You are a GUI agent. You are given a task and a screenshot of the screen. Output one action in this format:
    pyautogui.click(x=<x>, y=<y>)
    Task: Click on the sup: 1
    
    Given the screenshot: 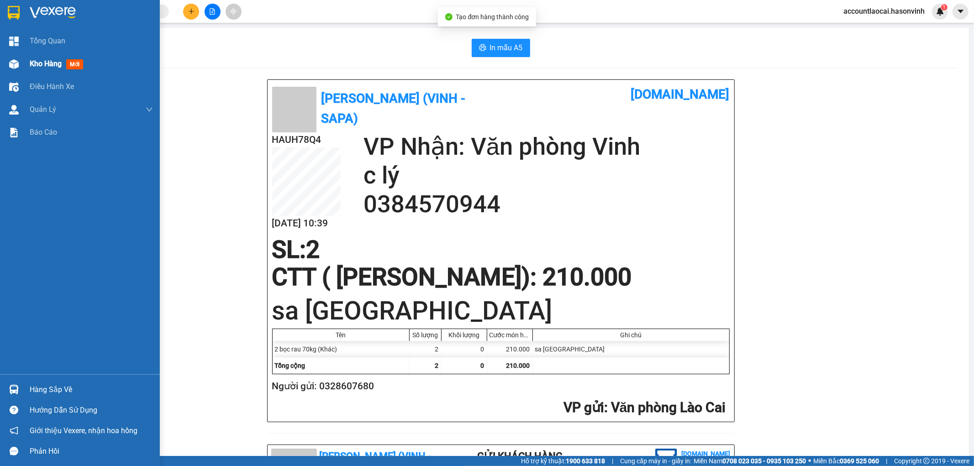 What is the action you would take?
    pyautogui.click(x=945, y=7)
    